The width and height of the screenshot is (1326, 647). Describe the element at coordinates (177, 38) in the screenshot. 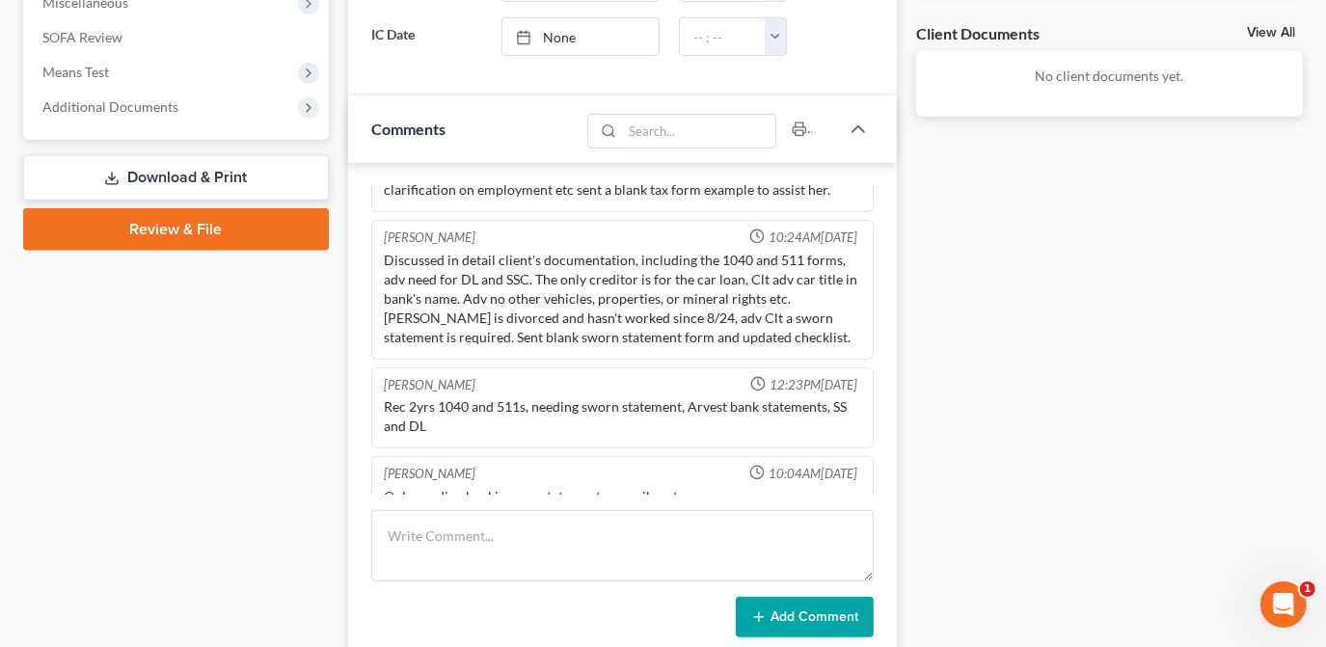

I see `a: SOFA Review` at that location.